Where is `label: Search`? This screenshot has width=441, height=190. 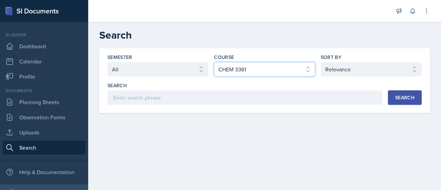 label: Search is located at coordinates (117, 85).